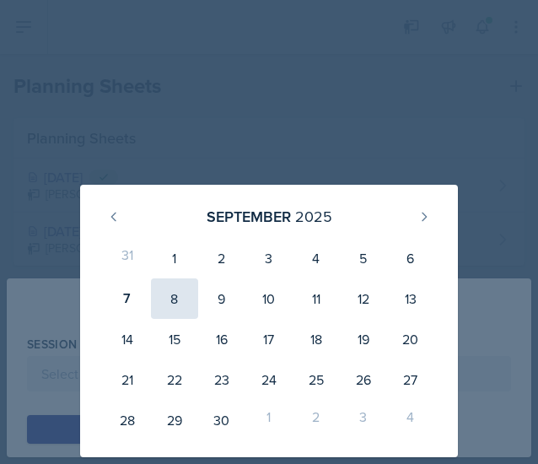 The width and height of the screenshot is (538, 464). I want to click on div: 28, so click(127, 420).